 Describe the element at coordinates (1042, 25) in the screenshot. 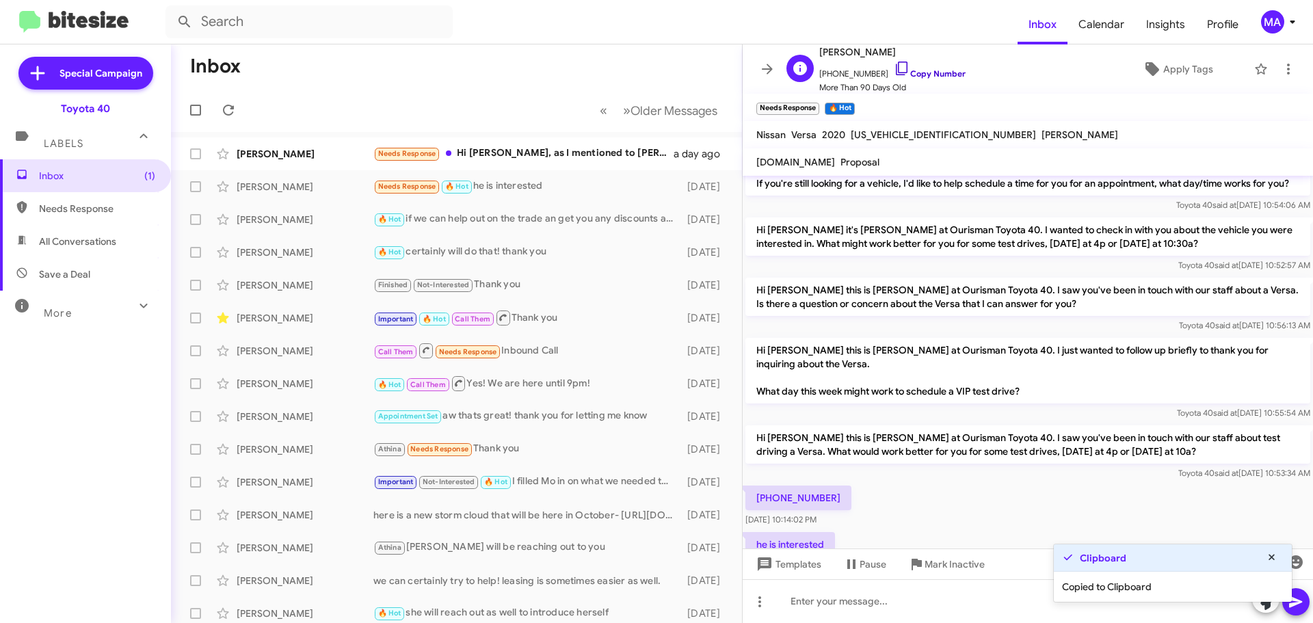

I see `span: Inbox` at that location.